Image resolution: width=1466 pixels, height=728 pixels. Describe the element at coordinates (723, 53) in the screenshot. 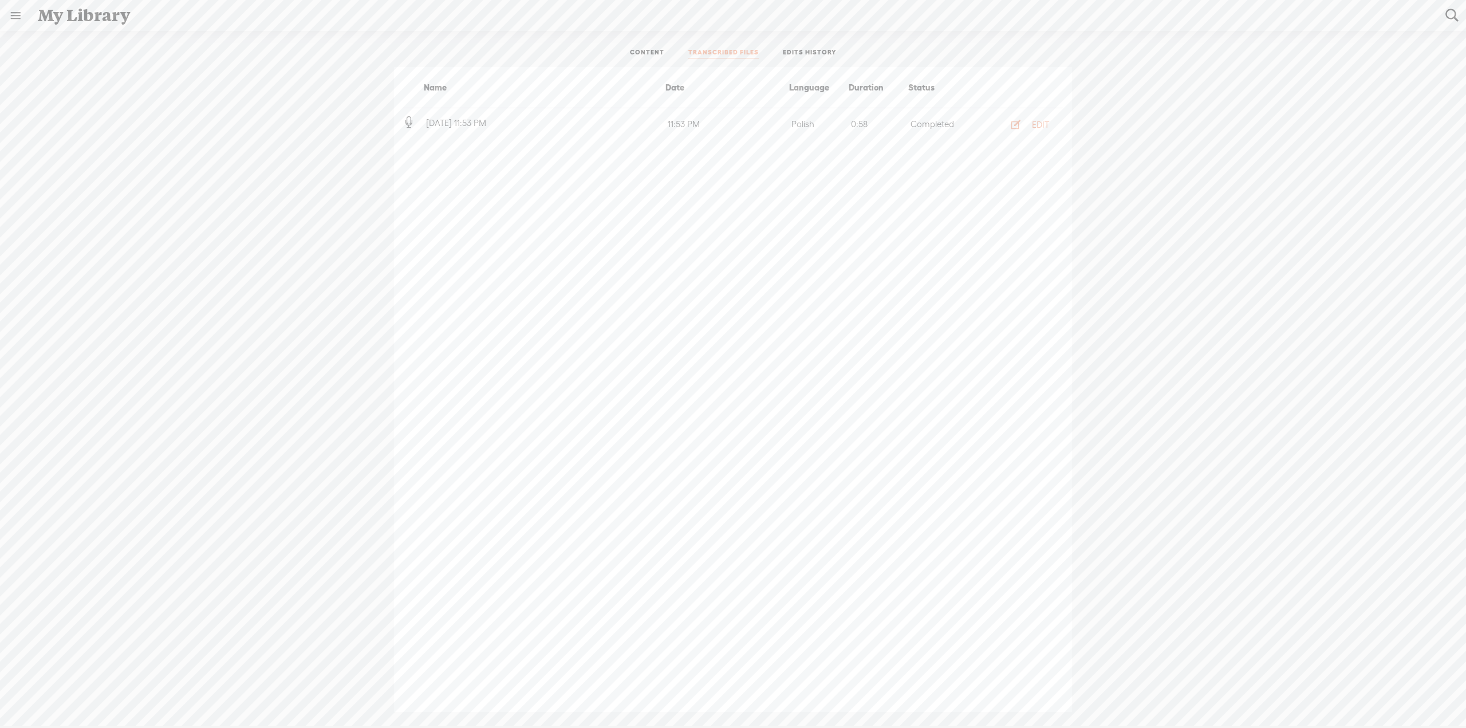

I see `a: TRANSCRIBED FILES` at that location.